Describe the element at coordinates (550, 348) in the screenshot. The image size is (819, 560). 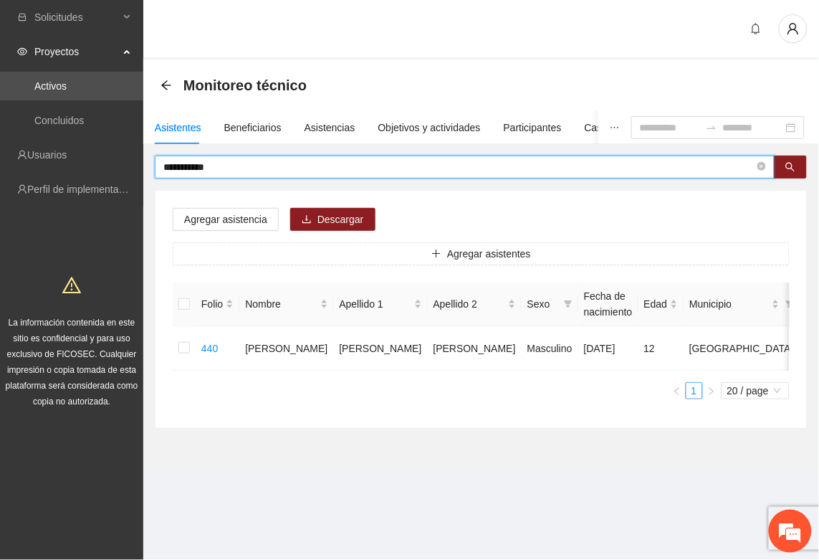
I see `td: Masculino` at that location.